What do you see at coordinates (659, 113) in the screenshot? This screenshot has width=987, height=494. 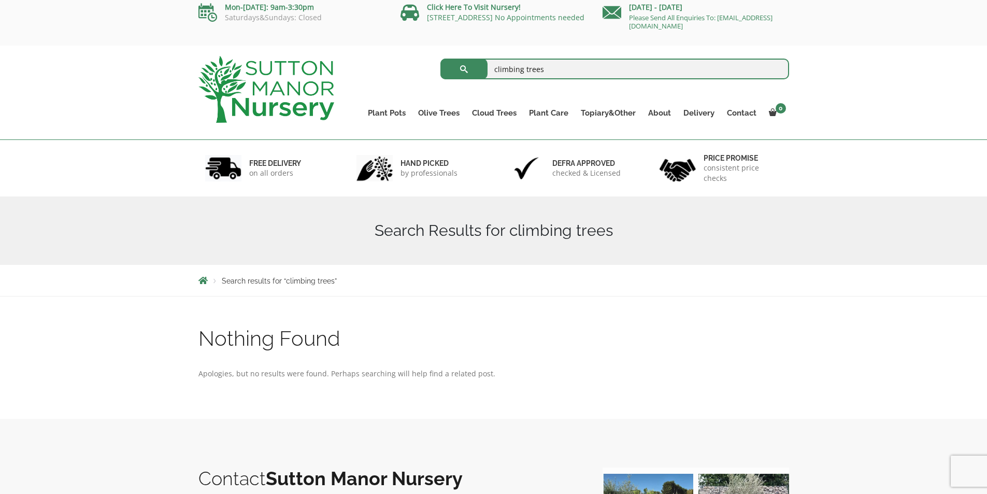 I see `a: About` at bounding box center [659, 113].